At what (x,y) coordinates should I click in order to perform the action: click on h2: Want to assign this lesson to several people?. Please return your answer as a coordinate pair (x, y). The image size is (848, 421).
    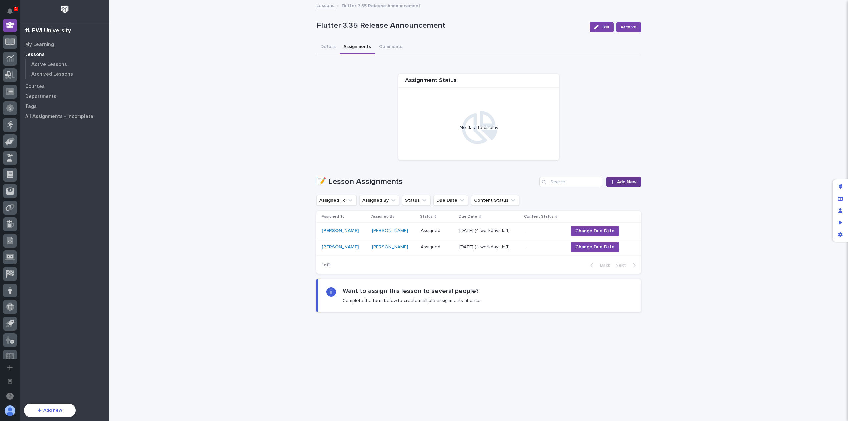
    Looking at the image, I should click on (410, 291).